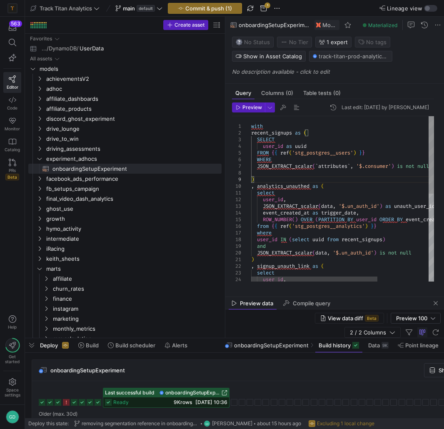 The height and width of the screenshot is (429, 444). What do you see at coordinates (146, 8) in the screenshot?
I see `span: default` at bounding box center [146, 8].